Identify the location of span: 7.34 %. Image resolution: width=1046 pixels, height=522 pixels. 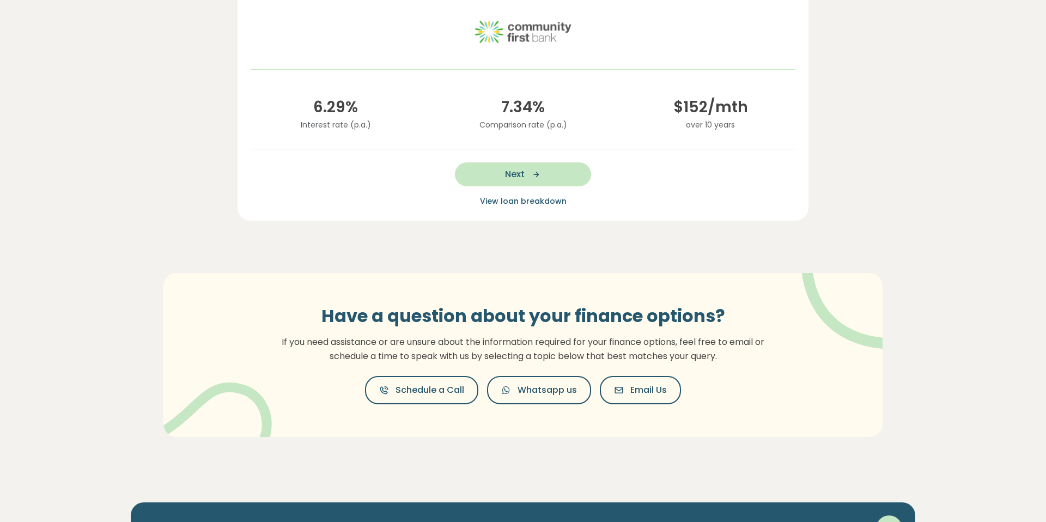
(523, 107).